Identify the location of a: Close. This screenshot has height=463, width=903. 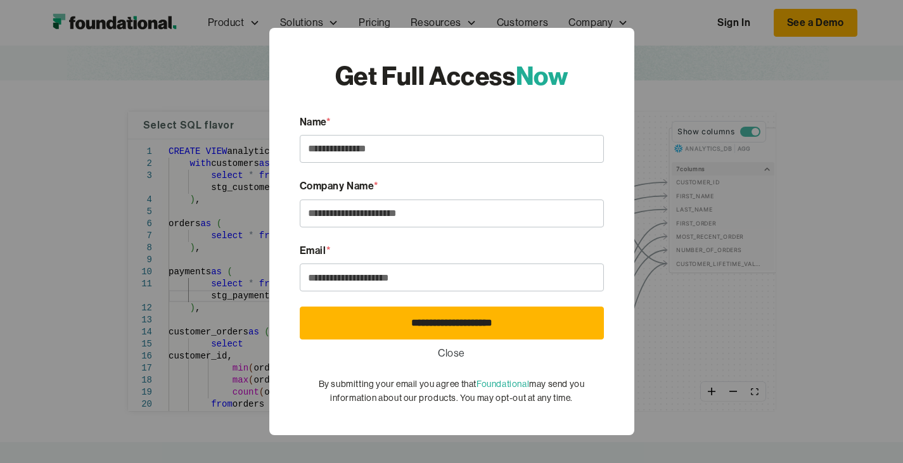
(451, 353).